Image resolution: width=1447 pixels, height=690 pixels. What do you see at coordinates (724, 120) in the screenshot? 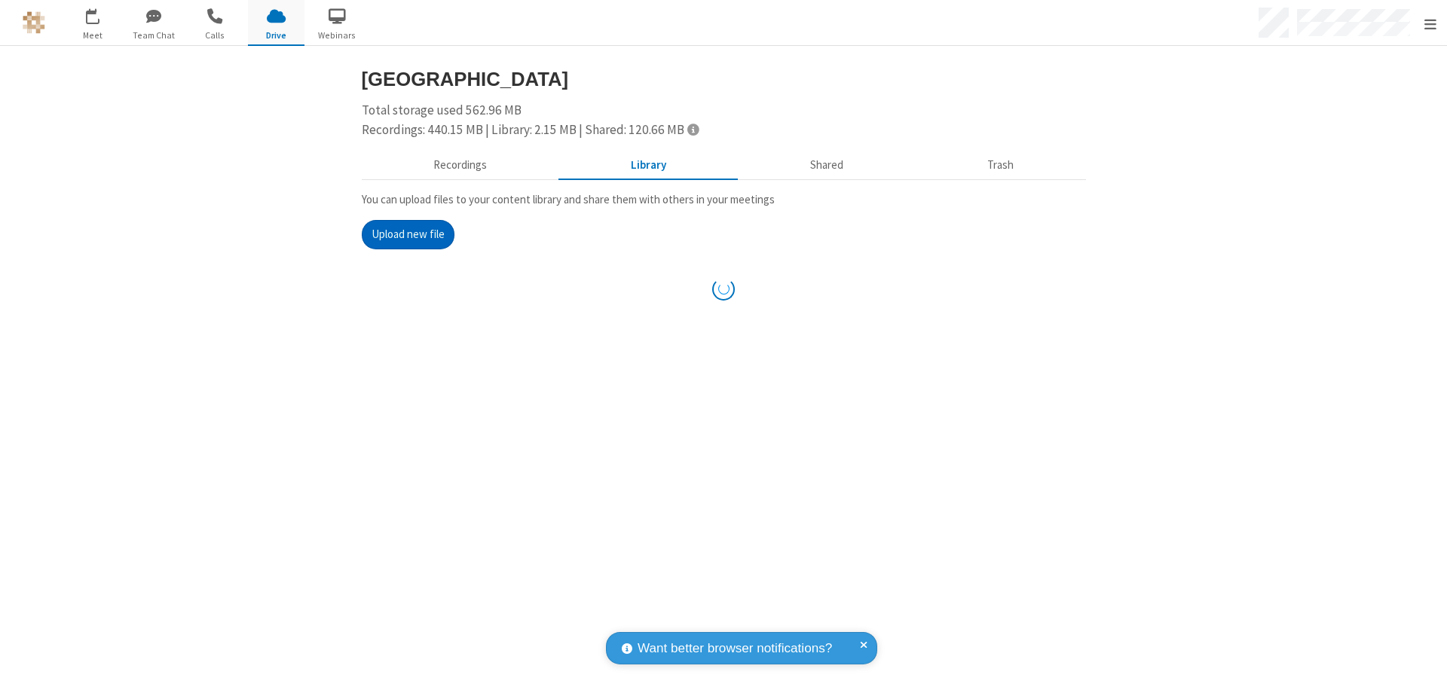
I see `div: Total storage used 562.96 MB` at bounding box center [724, 120].